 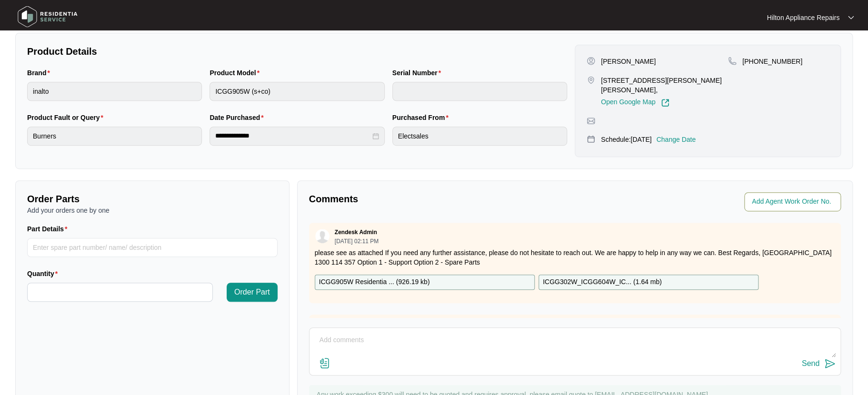 What do you see at coordinates (830, 364) in the screenshot?
I see `img: send-icon.svg` at bounding box center [830, 364].